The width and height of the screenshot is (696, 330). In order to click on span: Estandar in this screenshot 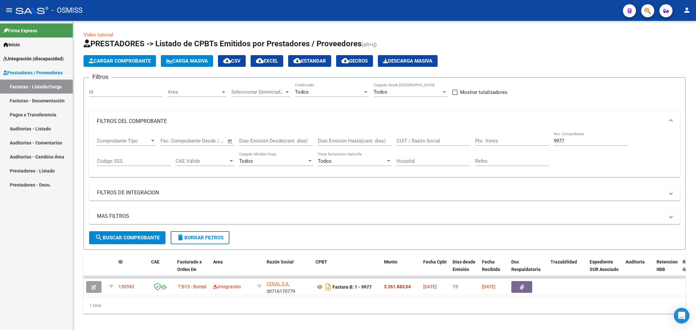, I will do `click(310, 61)`.